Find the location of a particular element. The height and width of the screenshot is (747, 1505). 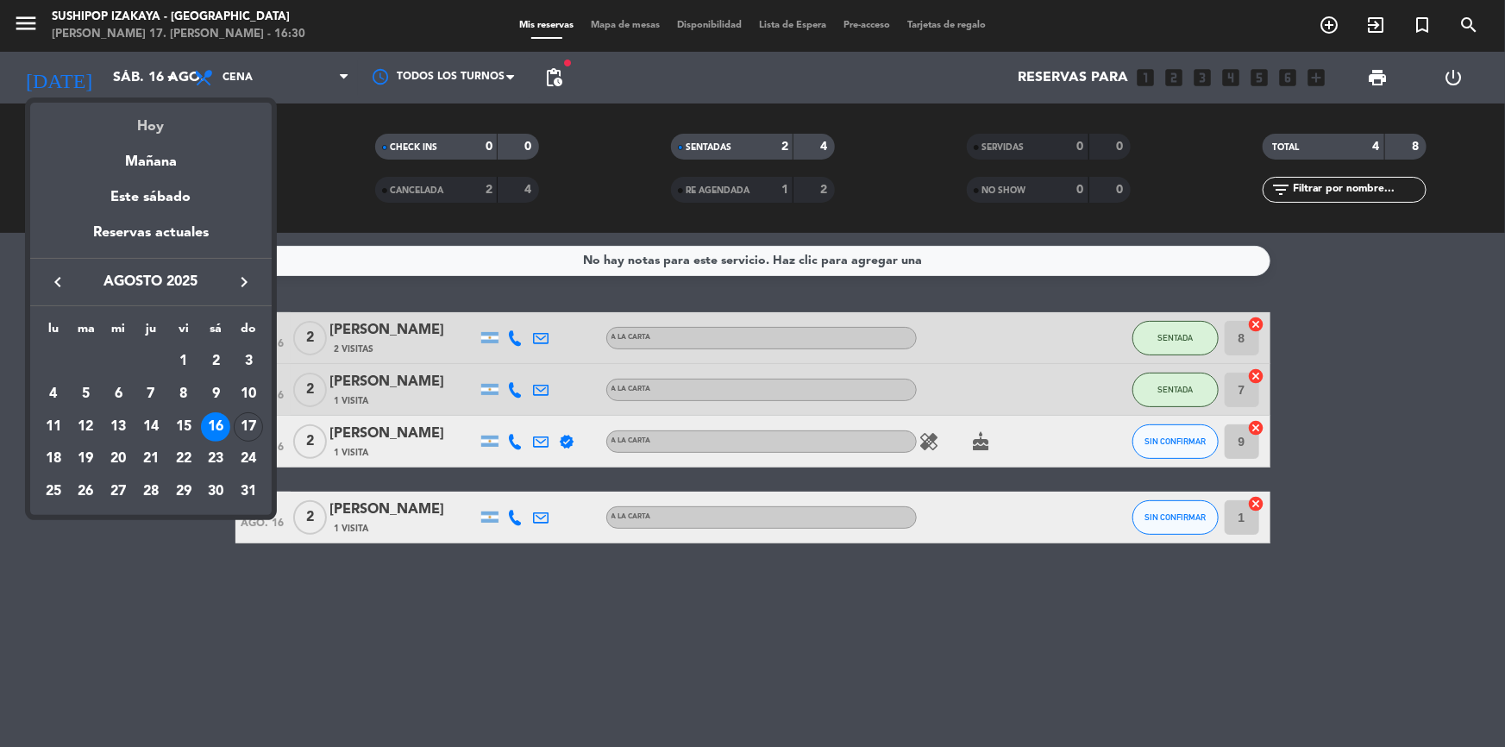

td: 5 de agosto de 2025 is located at coordinates (86, 394).